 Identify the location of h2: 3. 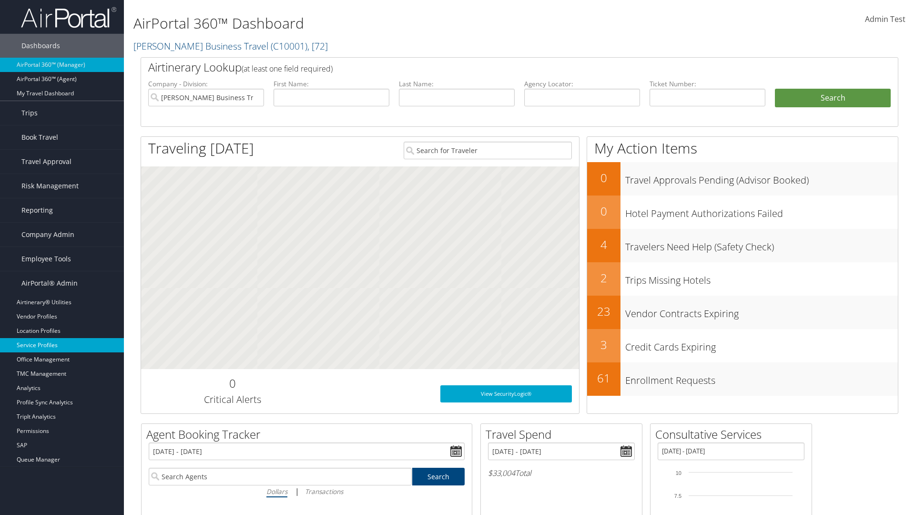
(604, 345).